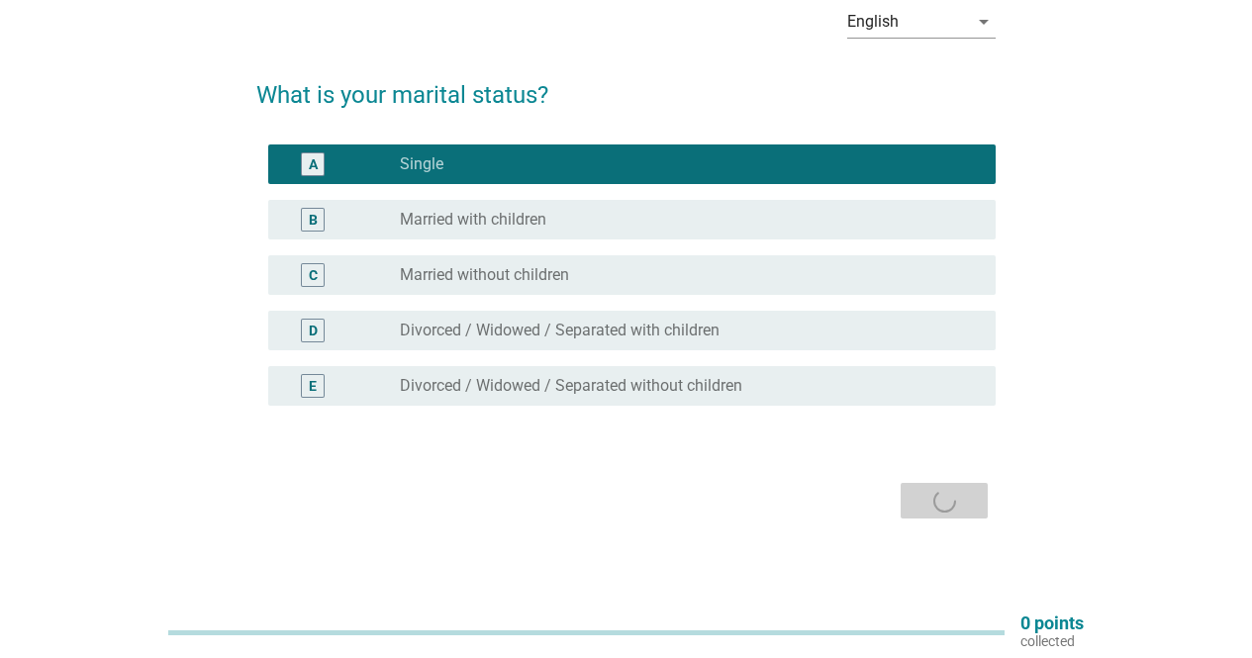 This screenshot has width=1252, height=658. I want to click on div: English, so click(873, 22).